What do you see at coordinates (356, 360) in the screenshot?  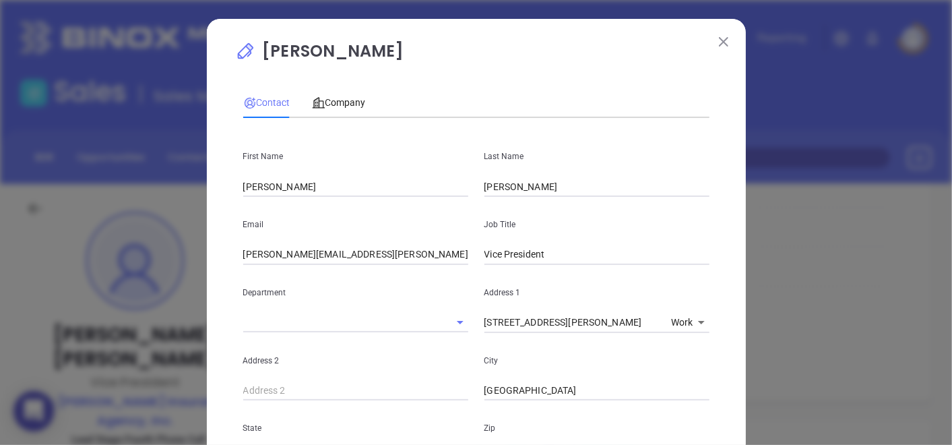 I see `p: Address 2` at bounding box center [356, 360].